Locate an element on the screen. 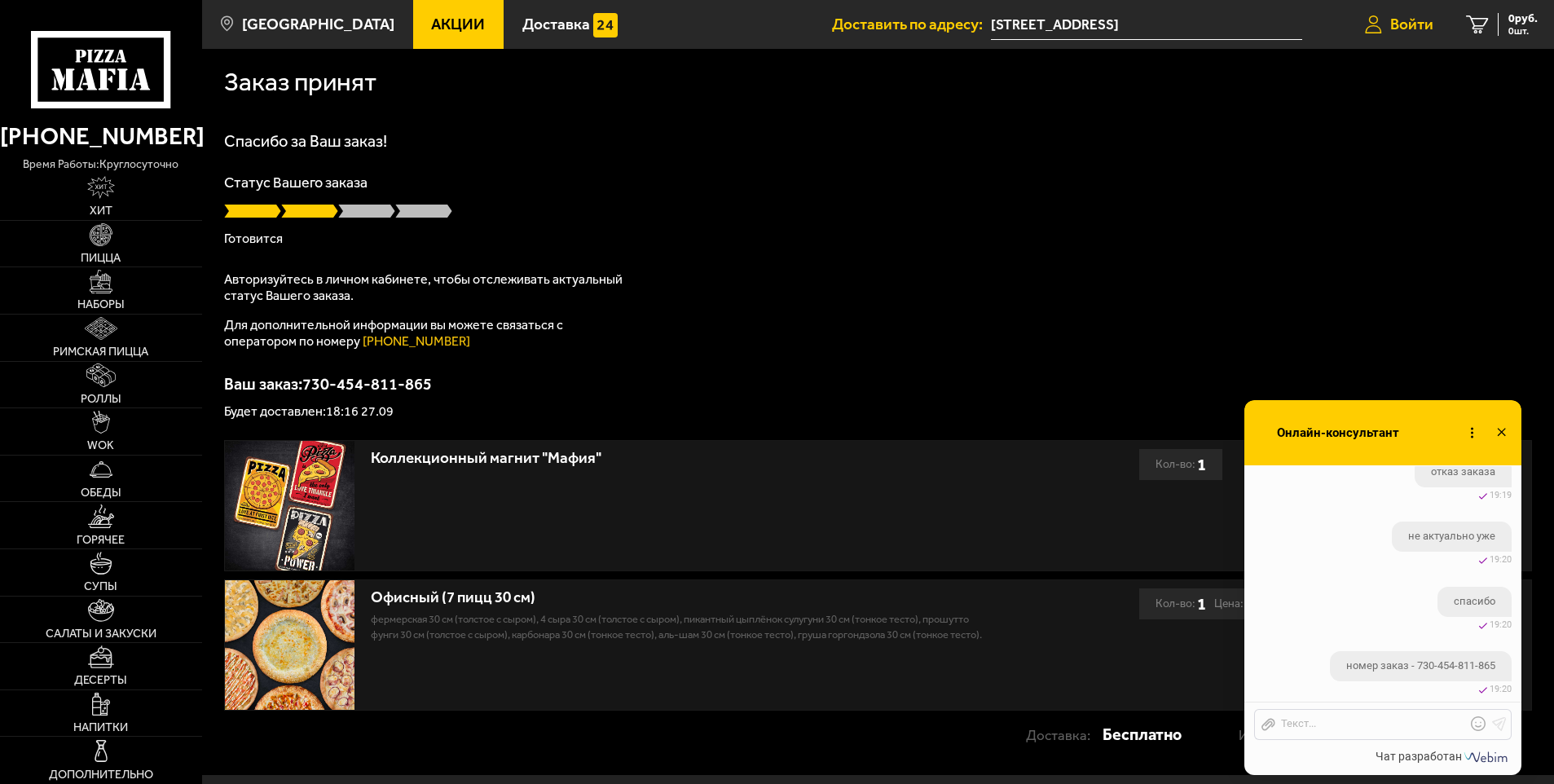  strong: Бесплатно is located at coordinates (1142, 734).